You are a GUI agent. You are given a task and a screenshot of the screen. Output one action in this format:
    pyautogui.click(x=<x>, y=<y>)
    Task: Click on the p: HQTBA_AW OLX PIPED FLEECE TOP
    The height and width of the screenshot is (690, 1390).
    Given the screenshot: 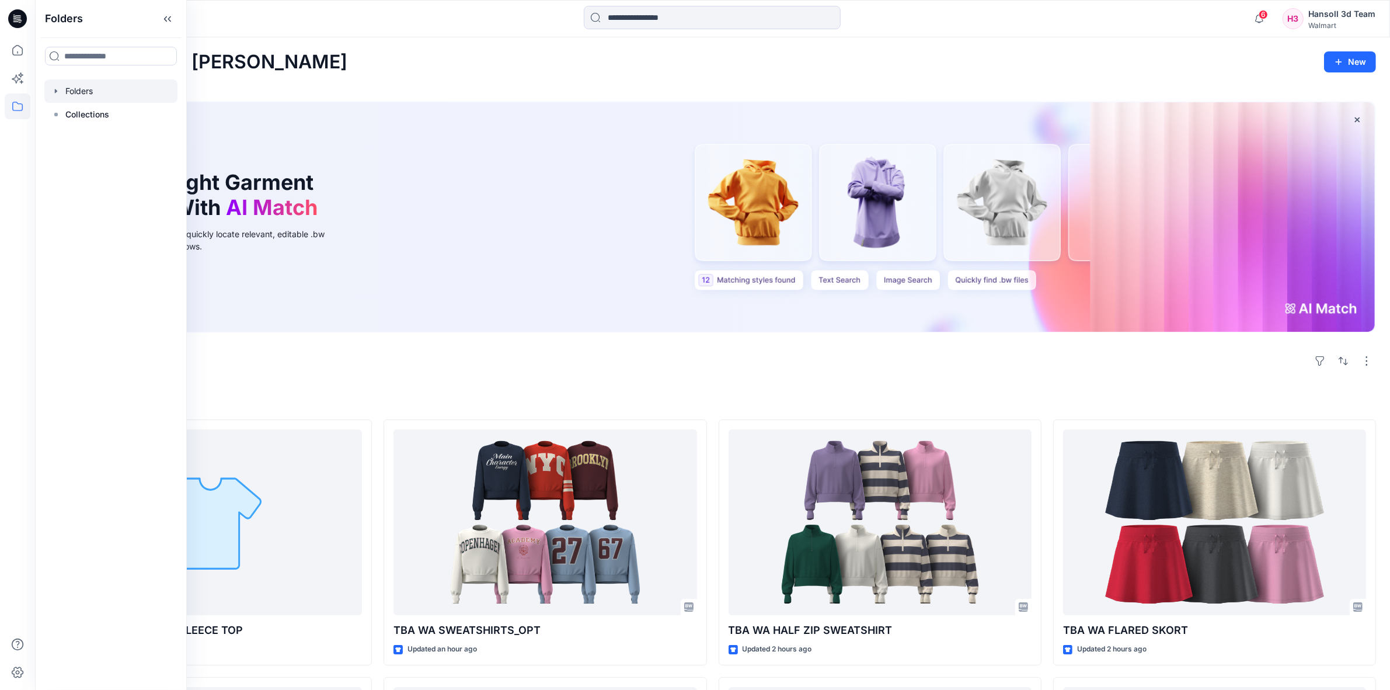 What is the action you would take?
    pyautogui.click(x=210, y=630)
    